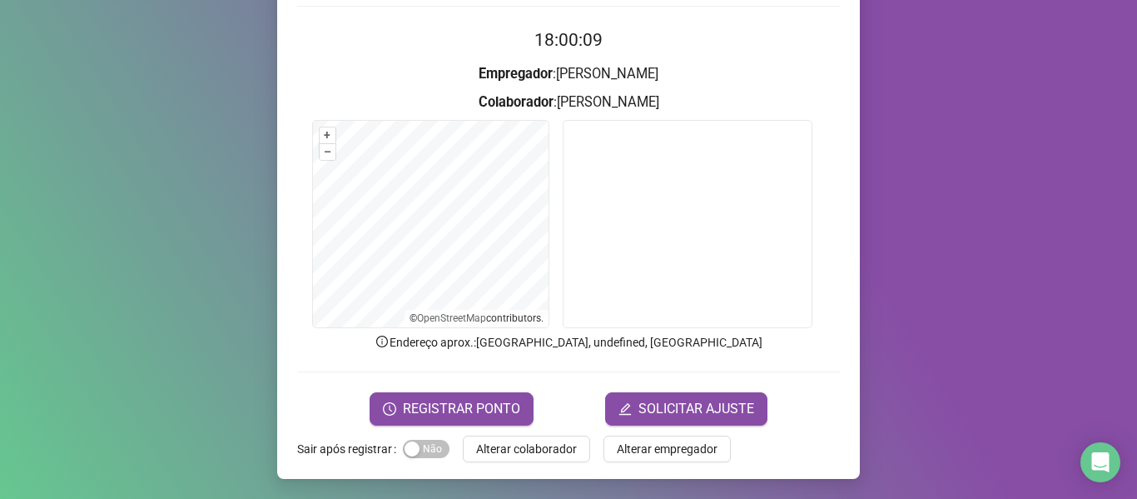 This screenshot has height=499, width=1137. I want to click on li: © contributors., so click(476, 318).